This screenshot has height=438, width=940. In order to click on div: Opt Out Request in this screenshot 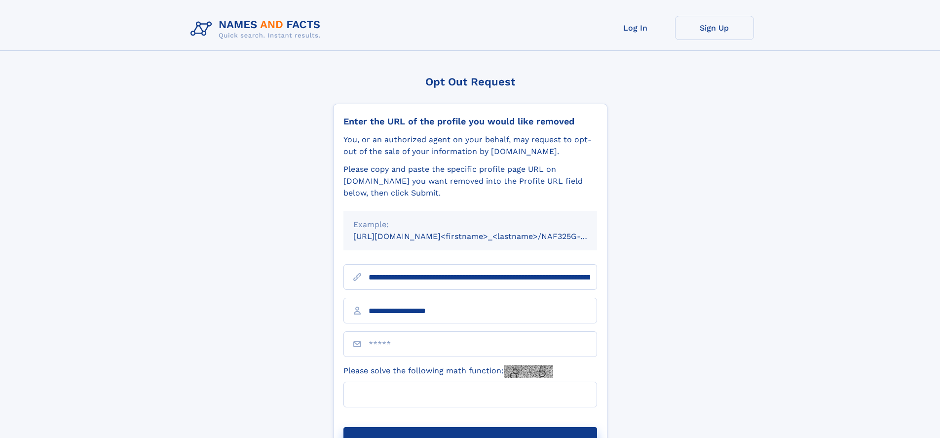, I will do `click(470, 81)`.